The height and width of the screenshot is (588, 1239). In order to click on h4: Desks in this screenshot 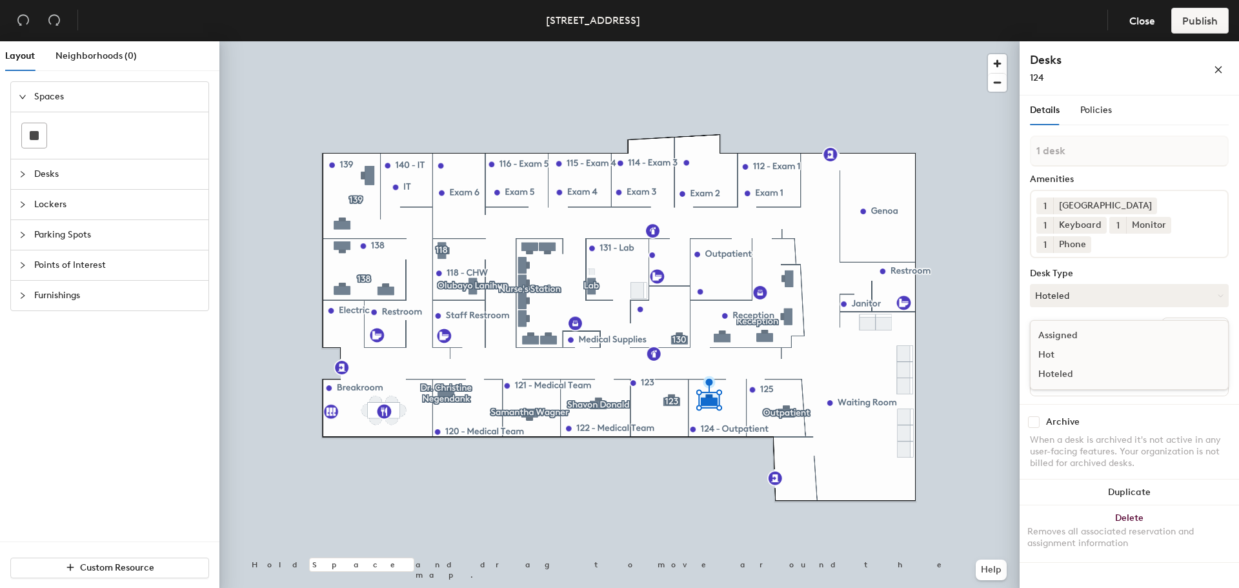, I will do `click(1101, 60)`.